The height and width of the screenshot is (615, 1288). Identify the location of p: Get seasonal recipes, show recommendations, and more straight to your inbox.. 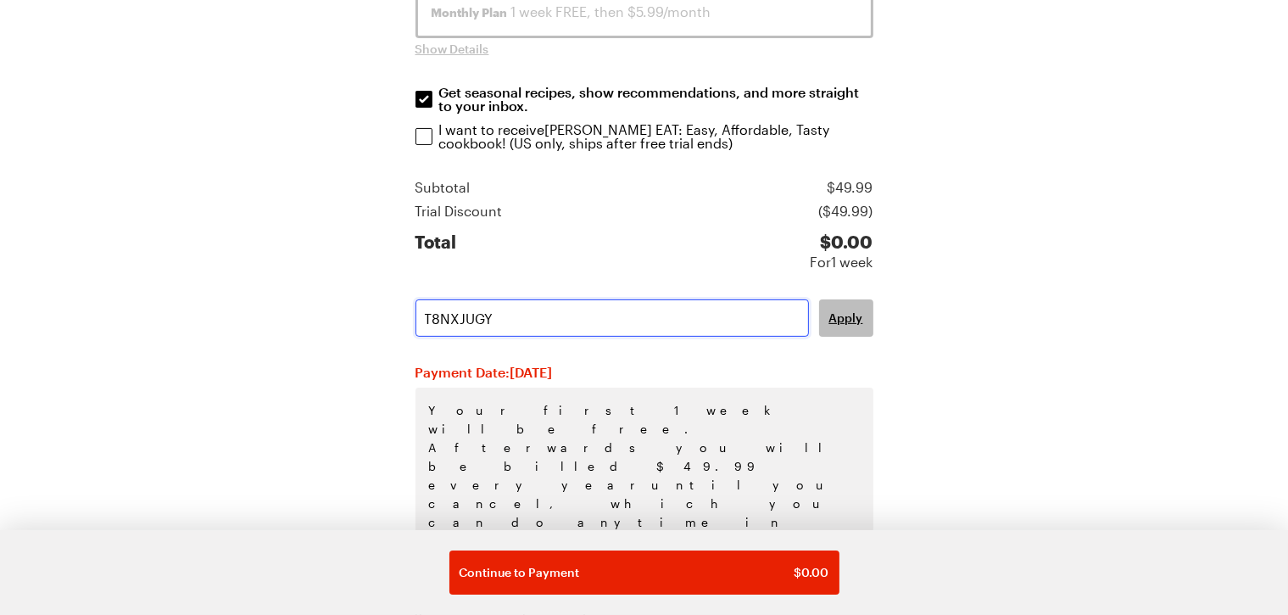
(657, 99).